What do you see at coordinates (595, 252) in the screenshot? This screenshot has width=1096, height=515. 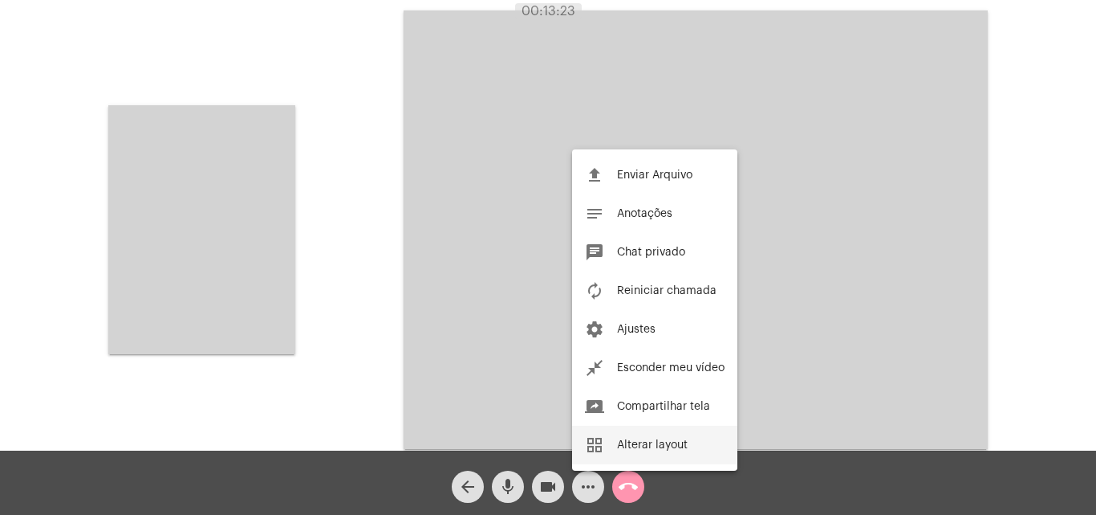 I see `mat-icon: chat` at bounding box center [595, 252].